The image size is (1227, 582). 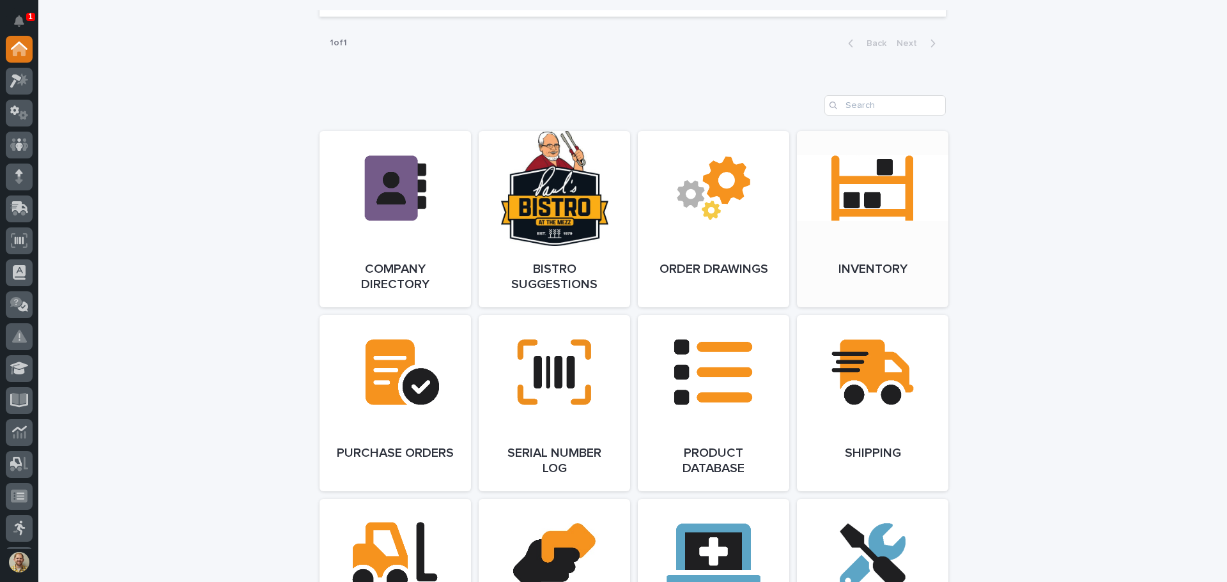 What do you see at coordinates (395, 219) in the screenshot?
I see `a: Company Directory` at bounding box center [395, 219].